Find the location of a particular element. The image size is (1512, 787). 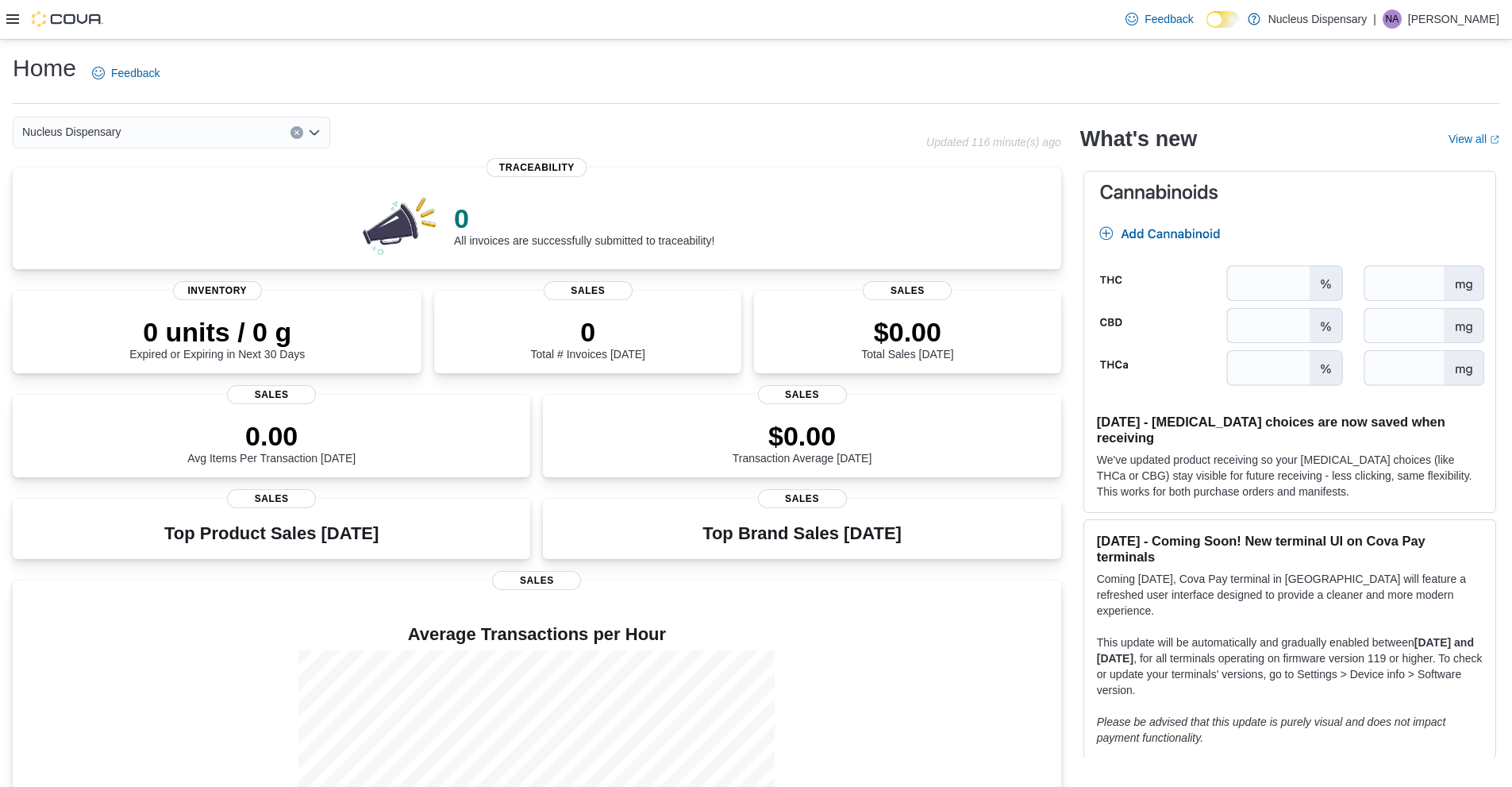

span: Dark Mode is located at coordinates (1207, 28).